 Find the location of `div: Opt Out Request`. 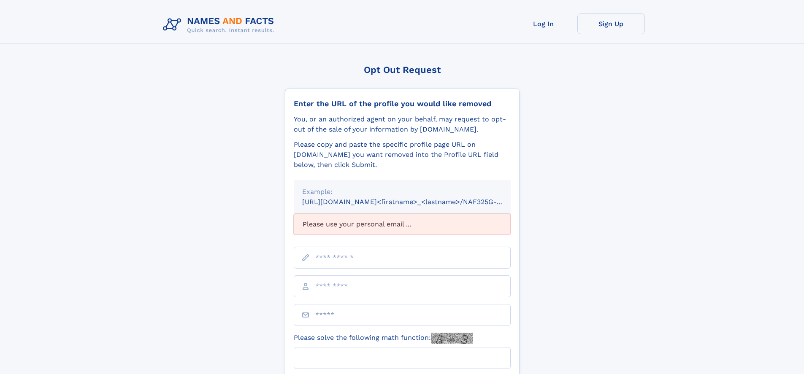

div: Opt Out Request is located at coordinates (402, 70).